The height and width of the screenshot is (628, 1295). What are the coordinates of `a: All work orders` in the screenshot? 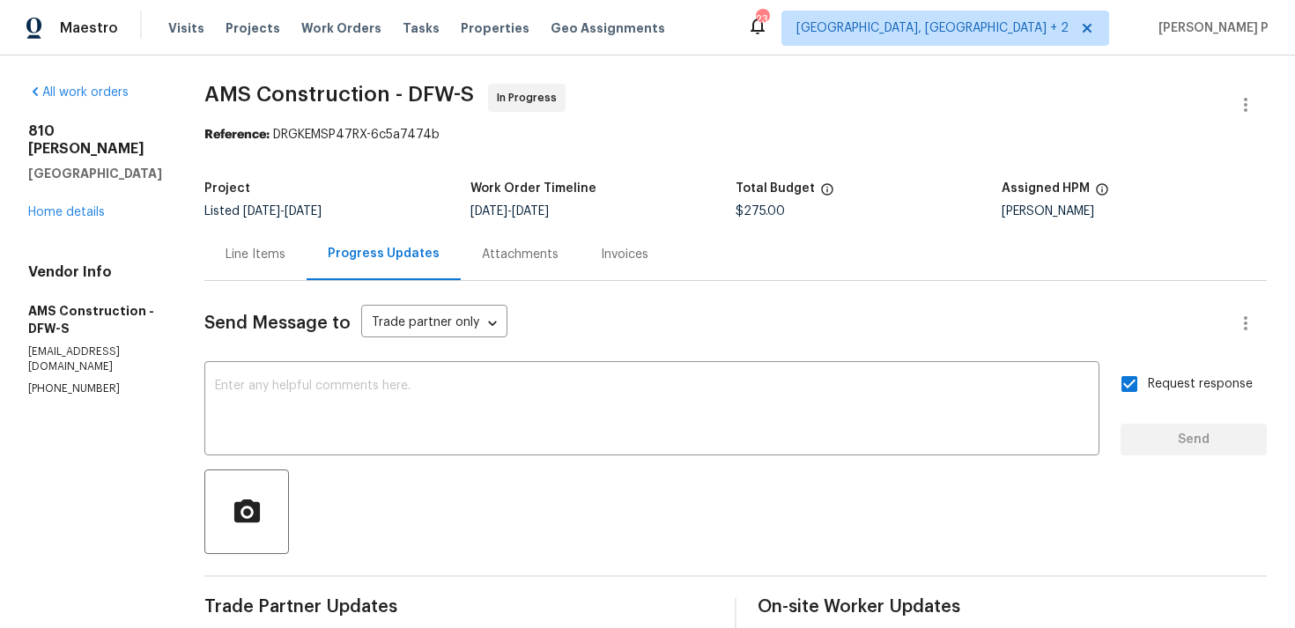 It's located at (78, 93).